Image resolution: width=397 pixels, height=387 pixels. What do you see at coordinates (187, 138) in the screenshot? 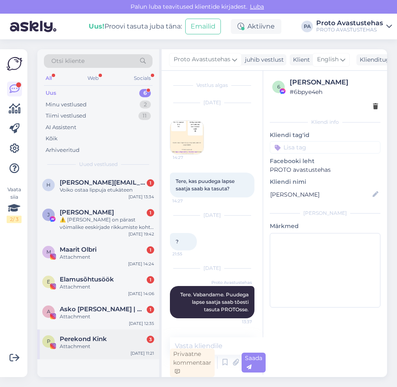
I see `img: Attachment` at bounding box center [187, 138].